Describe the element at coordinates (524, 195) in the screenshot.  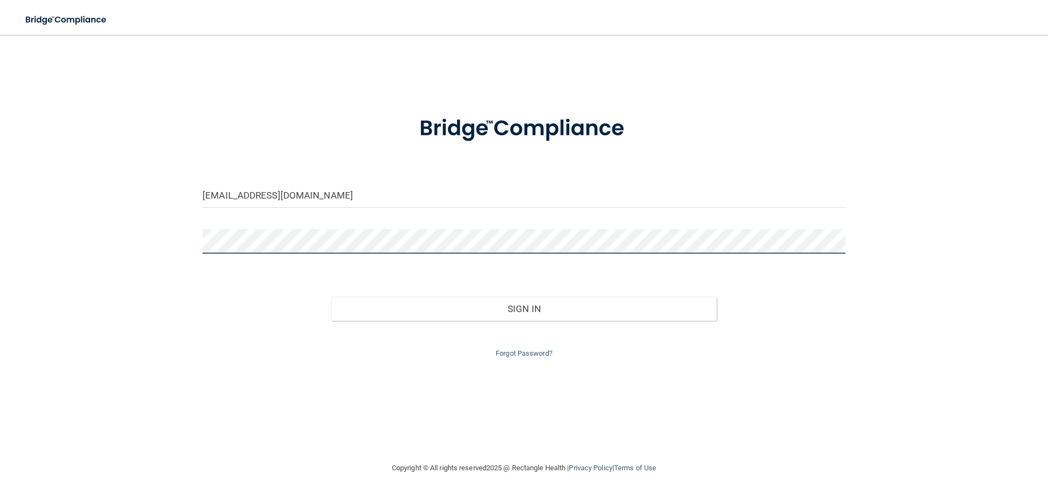
I see `input: Email` at that location.